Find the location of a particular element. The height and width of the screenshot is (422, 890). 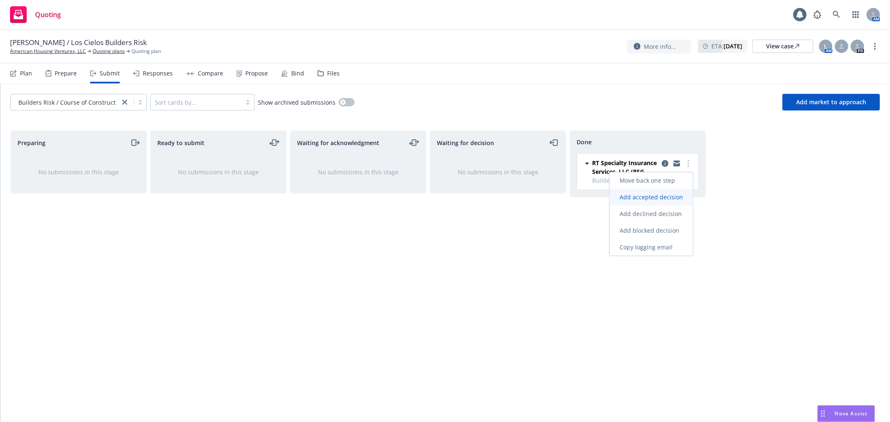

a: close is located at coordinates (125, 102).